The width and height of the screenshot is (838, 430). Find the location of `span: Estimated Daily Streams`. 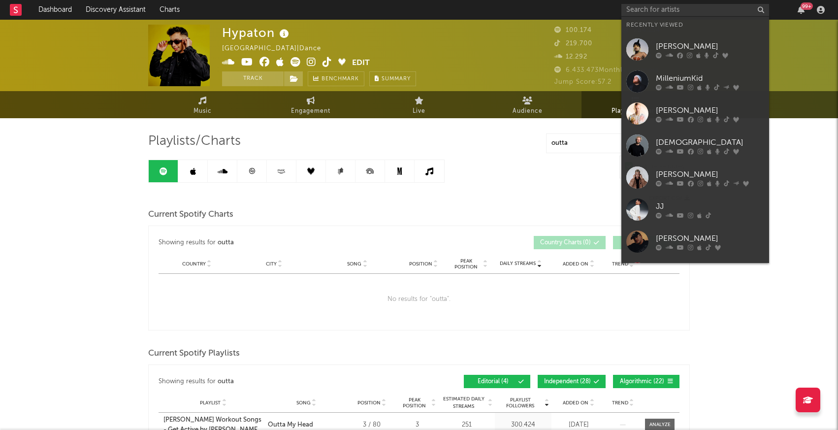

span: Estimated Daily Streams is located at coordinates (463, 403).